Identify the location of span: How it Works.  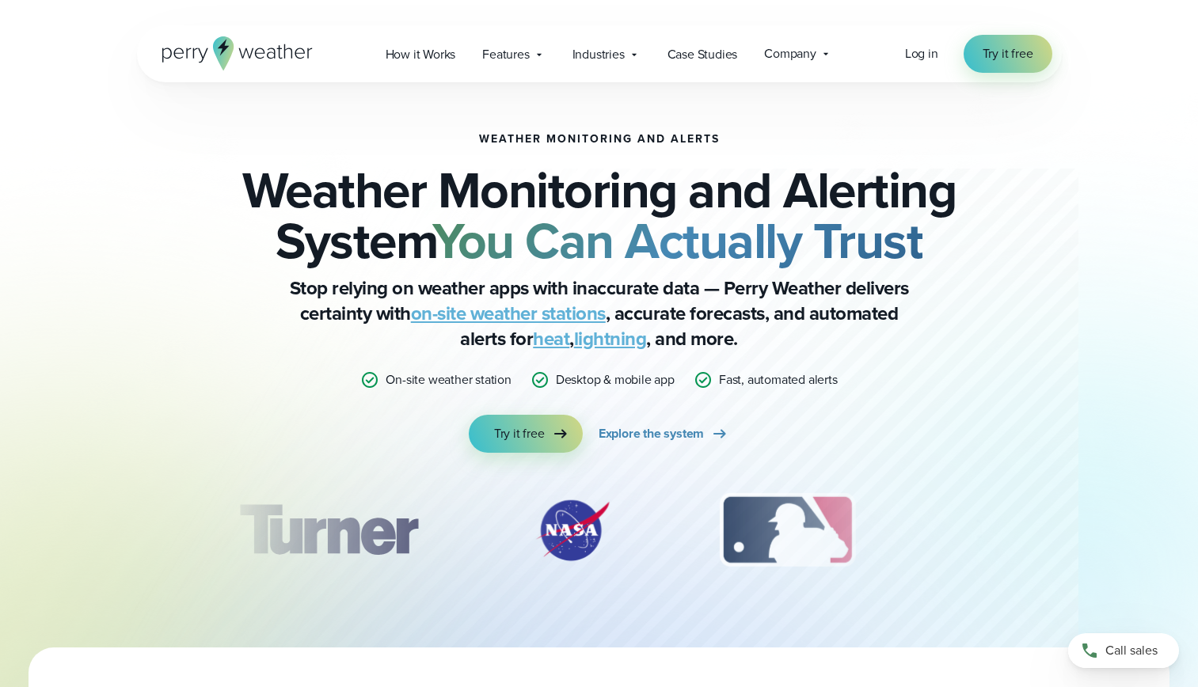
(420, 55).